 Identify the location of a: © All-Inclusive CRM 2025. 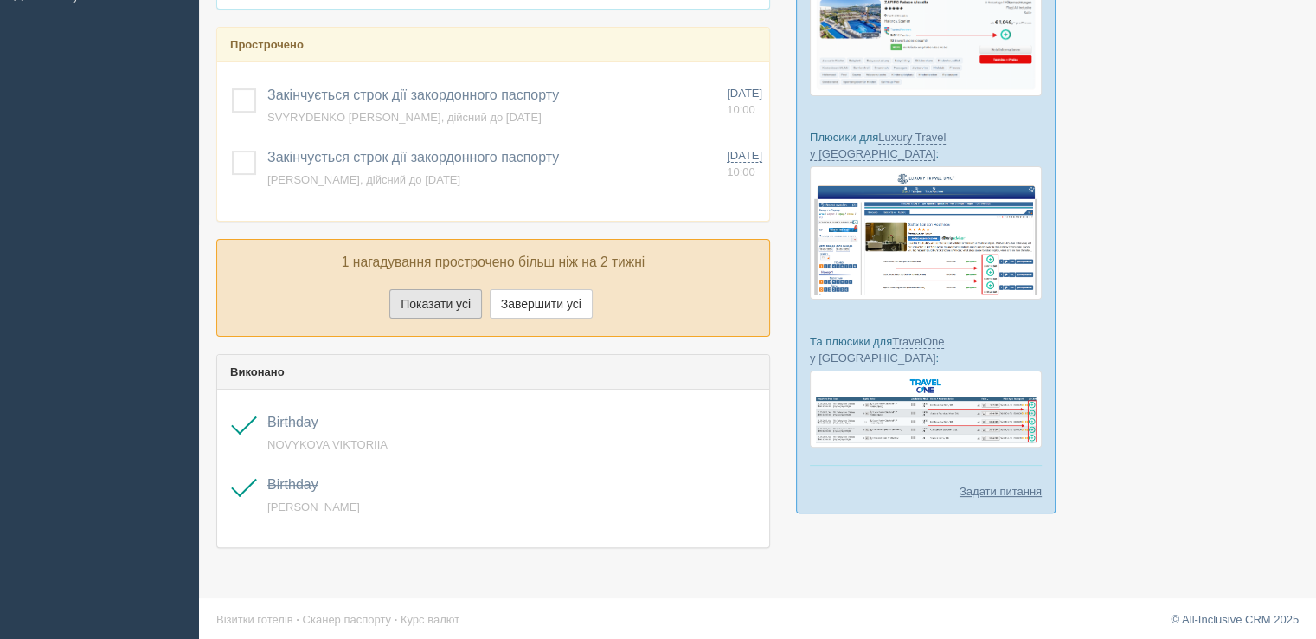
(1235, 619).